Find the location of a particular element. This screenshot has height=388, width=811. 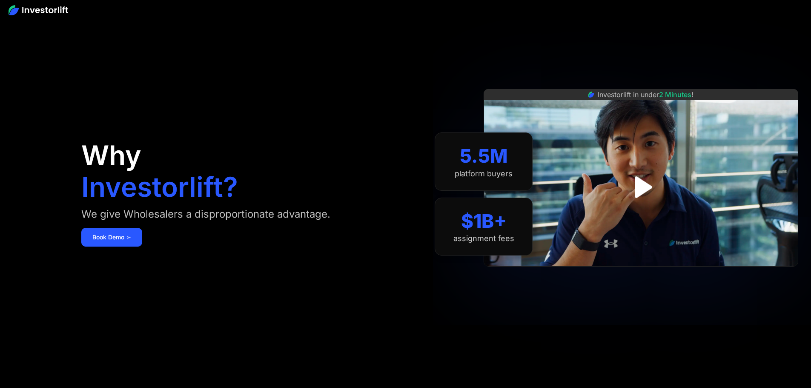

a: open lightbox is located at coordinates (640, 187).